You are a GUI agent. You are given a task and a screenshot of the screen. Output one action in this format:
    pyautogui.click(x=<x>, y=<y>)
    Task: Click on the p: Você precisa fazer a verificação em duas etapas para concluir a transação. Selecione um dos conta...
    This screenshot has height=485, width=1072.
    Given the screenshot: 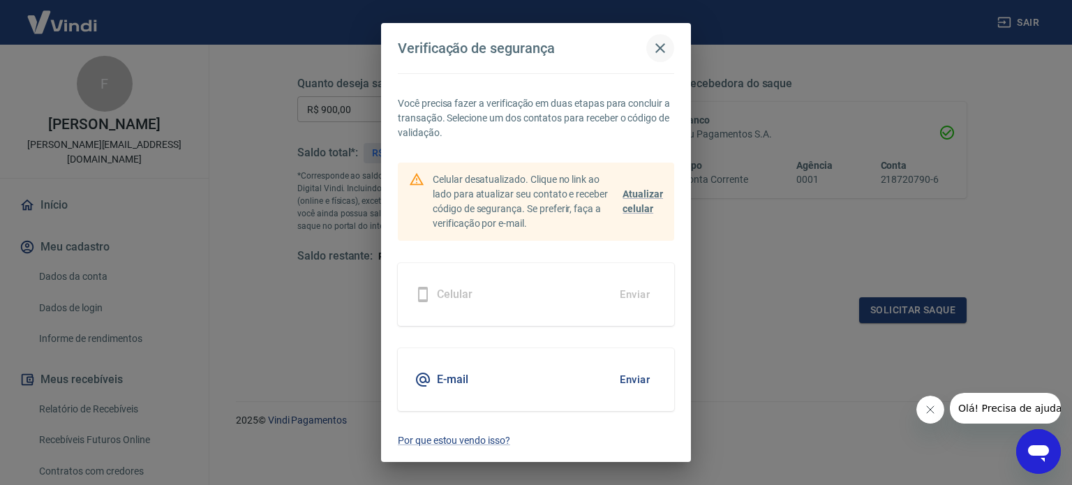 What is the action you would take?
    pyautogui.click(x=536, y=118)
    